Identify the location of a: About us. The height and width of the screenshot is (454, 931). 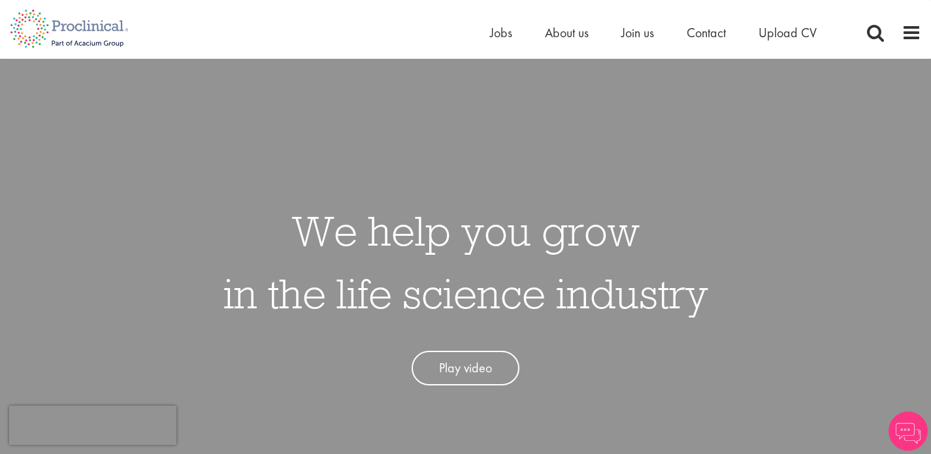
(566, 33).